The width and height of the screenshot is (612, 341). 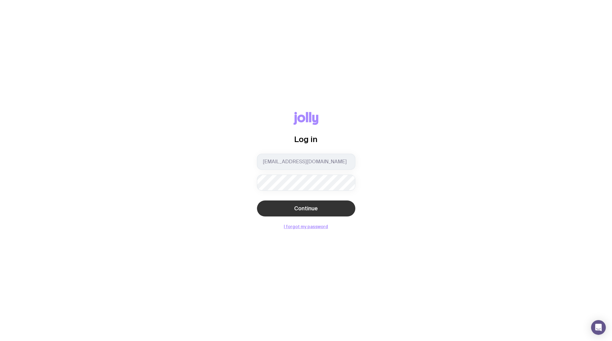 What do you see at coordinates (306, 139) in the screenshot?
I see `span: Log in` at bounding box center [306, 139].